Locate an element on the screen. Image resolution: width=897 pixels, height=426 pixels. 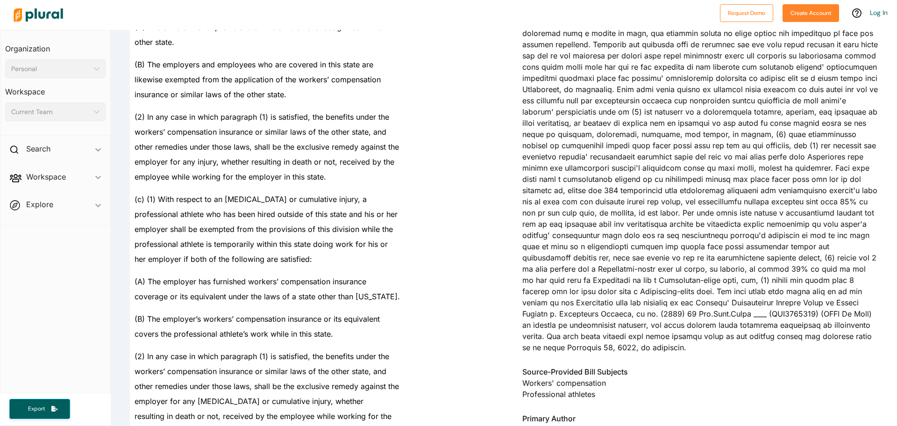
span: resulting in death or not, received by the employee while working for the is located at coordinates (263, 416).